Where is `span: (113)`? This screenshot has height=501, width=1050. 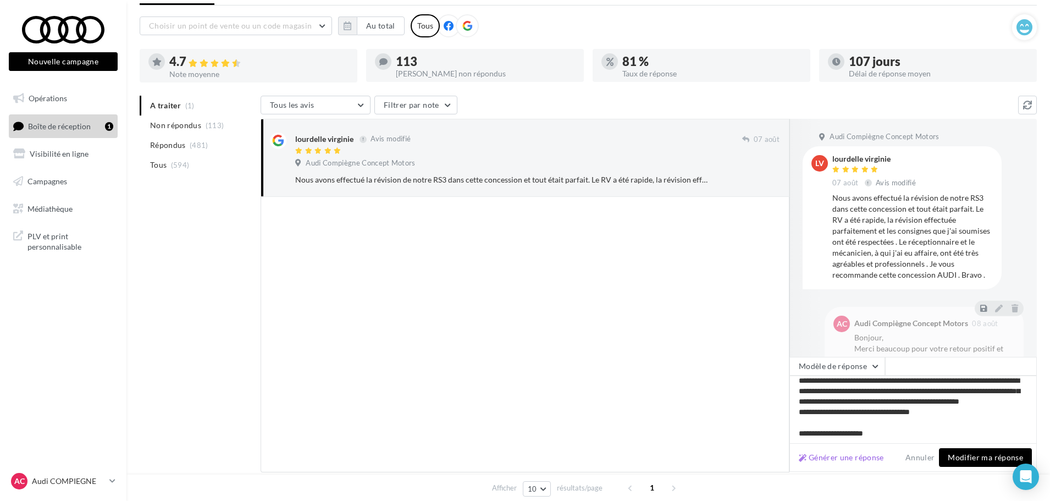 span: (113) is located at coordinates (215, 125).